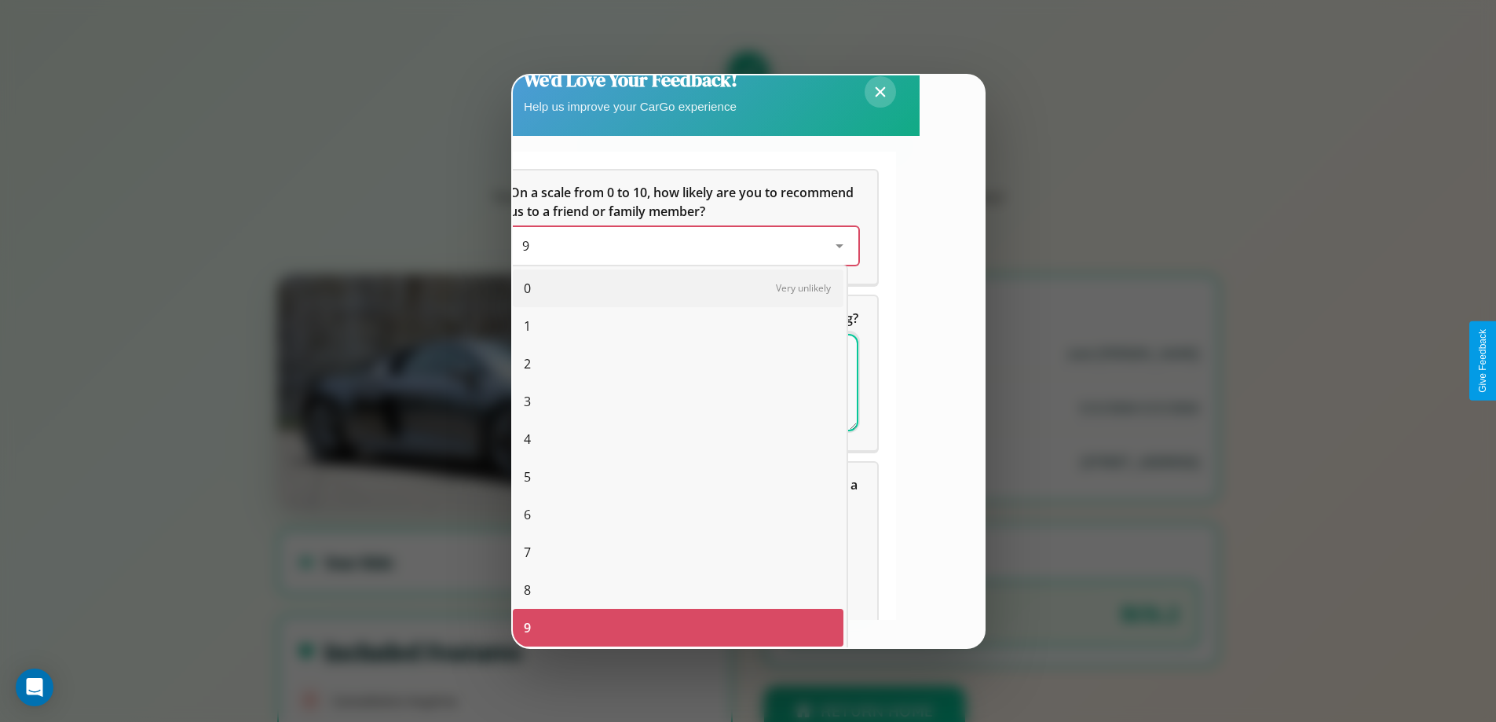  Describe the element at coordinates (678, 665) in the screenshot. I see `div: 10` at that location.